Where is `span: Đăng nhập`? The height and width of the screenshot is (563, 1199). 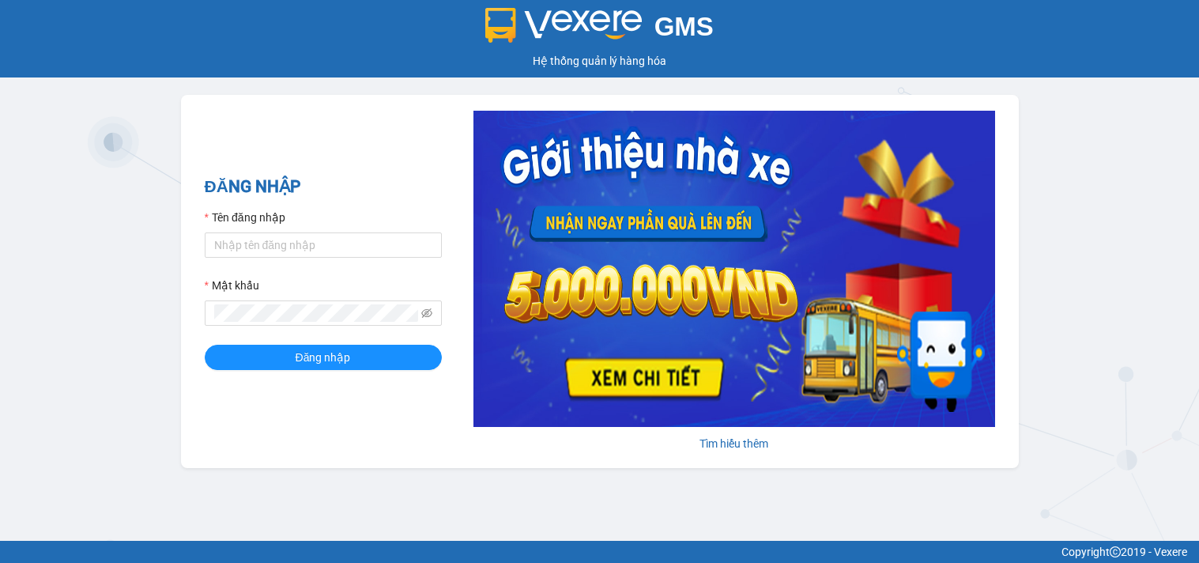
span: Đăng nhập is located at coordinates (323, 357).